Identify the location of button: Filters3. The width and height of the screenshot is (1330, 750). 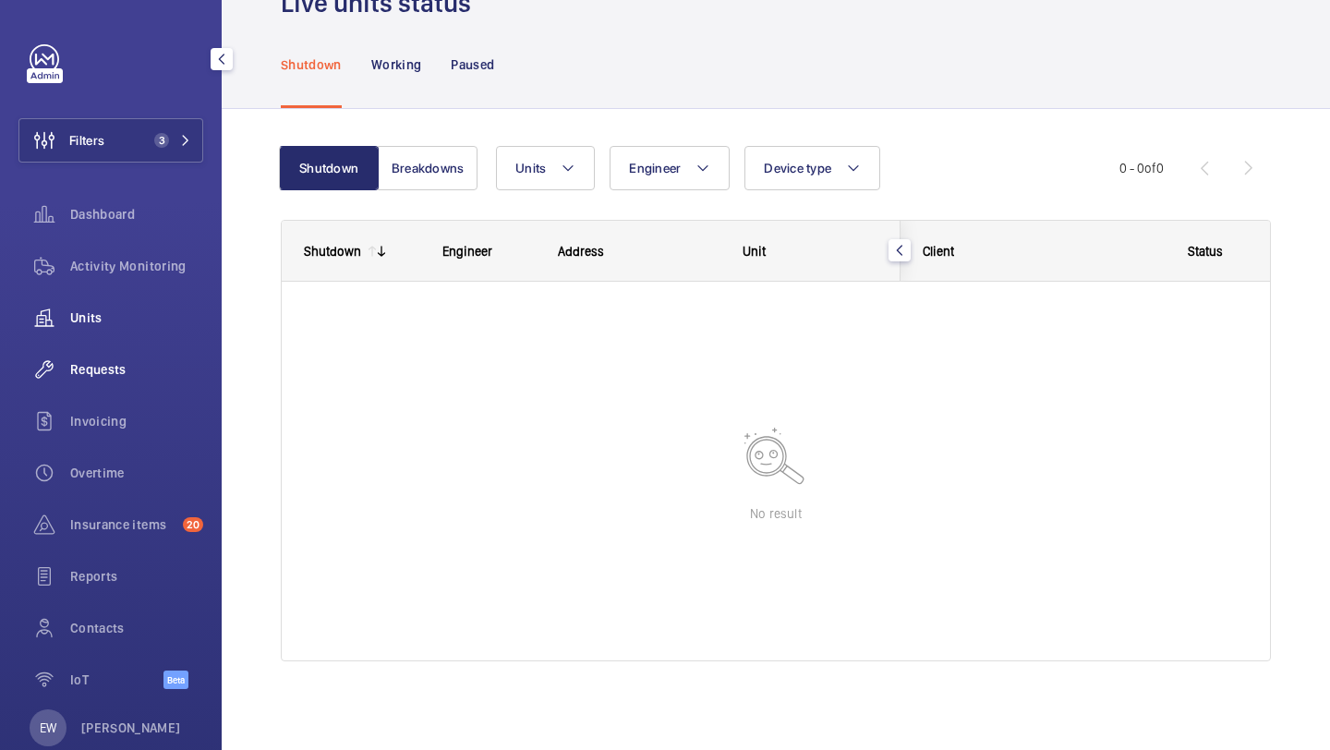
(111, 140).